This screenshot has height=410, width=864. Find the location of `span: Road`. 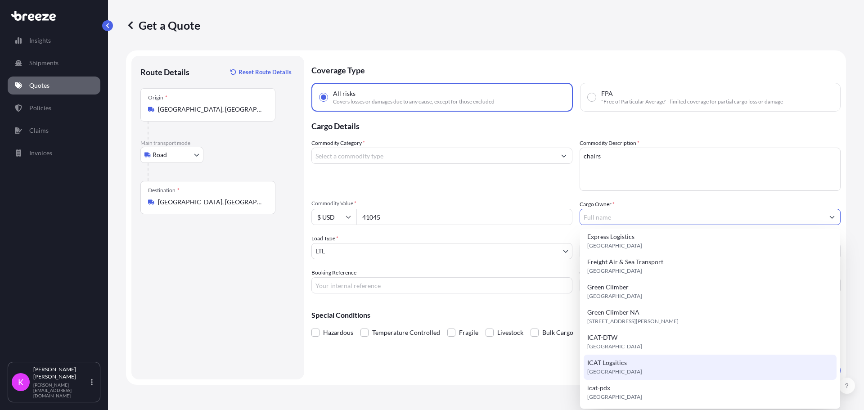

span: Road is located at coordinates (160, 155).